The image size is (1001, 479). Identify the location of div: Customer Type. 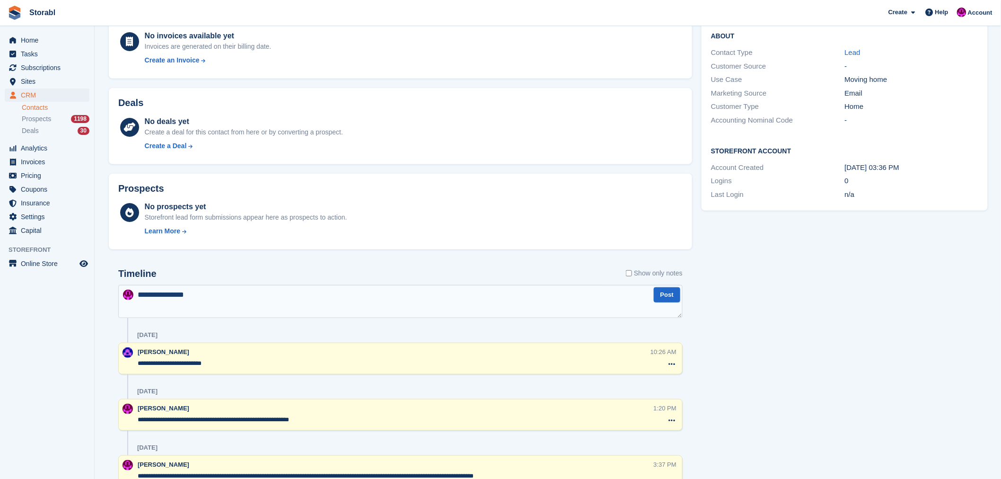
(778, 106).